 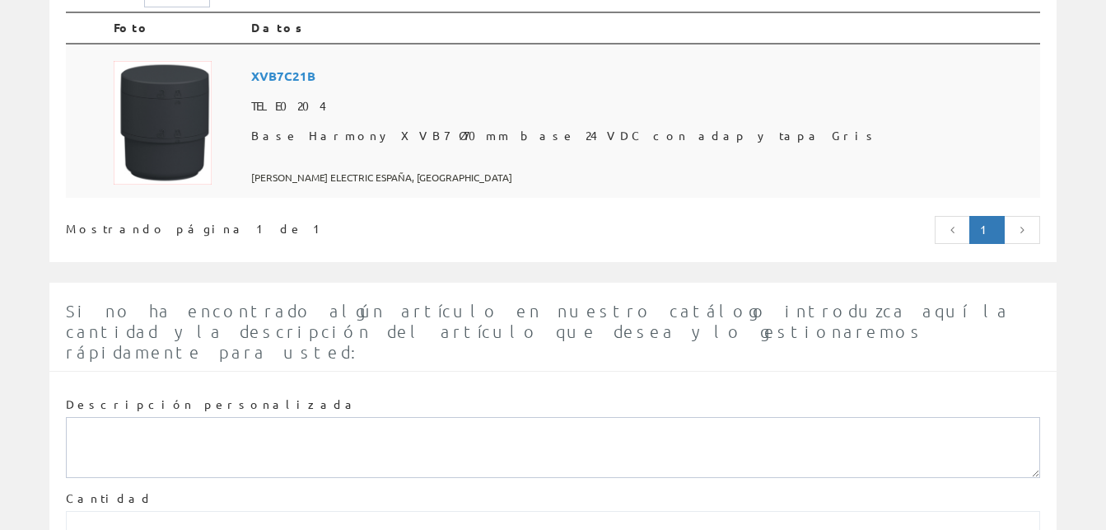 What do you see at coordinates (642, 106) in the screenshot?
I see `span: TELE0204` at bounding box center [642, 106].